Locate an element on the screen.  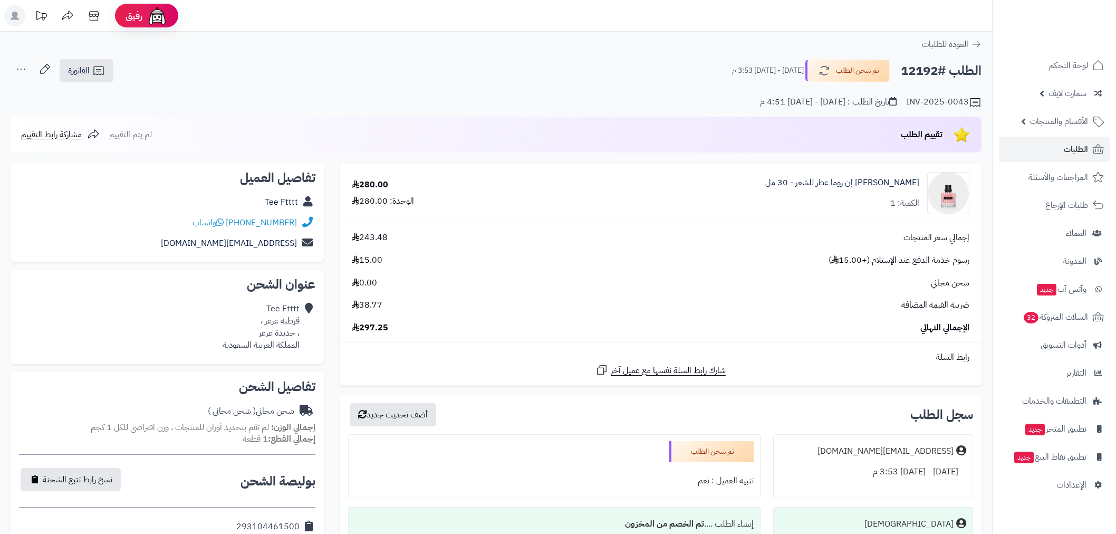
span: 0.00 is located at coordinates (364, 283).